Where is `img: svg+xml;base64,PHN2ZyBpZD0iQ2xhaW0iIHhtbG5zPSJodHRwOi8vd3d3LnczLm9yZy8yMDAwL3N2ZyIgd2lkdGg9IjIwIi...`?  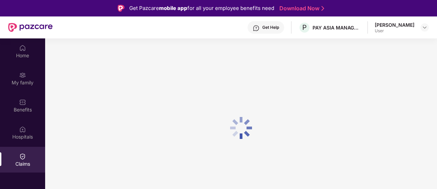 img: svg+xml;base64,PHN2ZyBpZD0iQ2xhaW0iIHhtbG5zPSJodHRwOi8vd3d3LnczLm9yZy8yMDAwL3N2ZyIgd2lkdGg9IjIwIi... is located at coordinates (23, 156).